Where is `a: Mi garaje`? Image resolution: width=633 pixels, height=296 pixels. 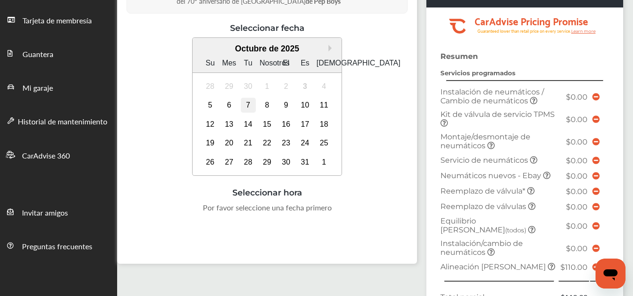
a: Mi garaje is located at coordinates (59, 87).